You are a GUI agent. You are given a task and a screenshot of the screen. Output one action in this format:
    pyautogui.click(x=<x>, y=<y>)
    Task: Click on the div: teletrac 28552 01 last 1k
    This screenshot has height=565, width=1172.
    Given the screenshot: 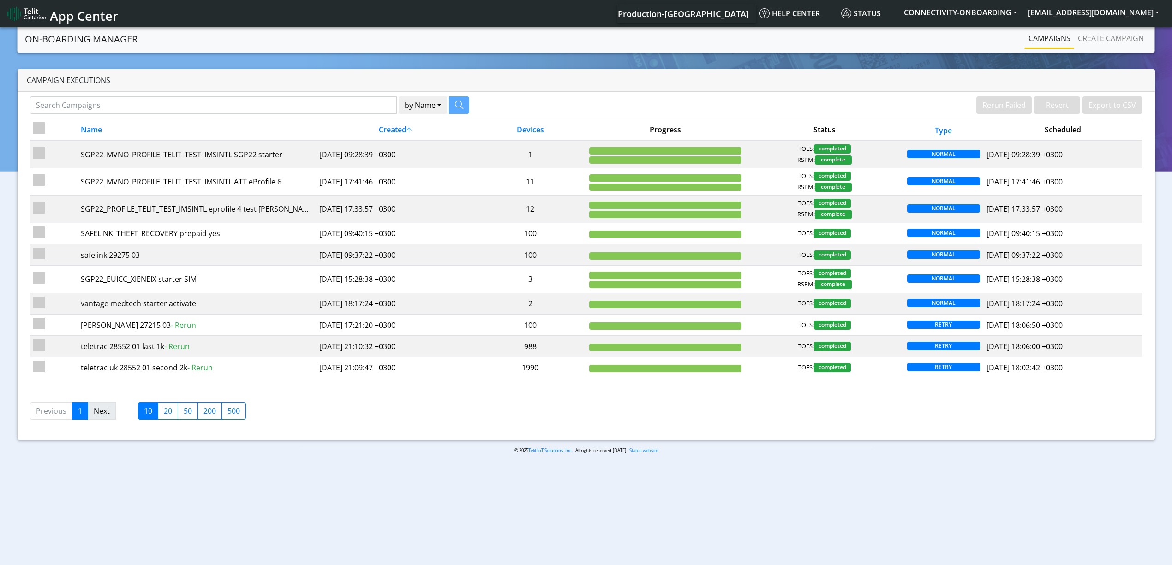 What is the action you would take?
    pyautogui.click(x=197, y=347)
    